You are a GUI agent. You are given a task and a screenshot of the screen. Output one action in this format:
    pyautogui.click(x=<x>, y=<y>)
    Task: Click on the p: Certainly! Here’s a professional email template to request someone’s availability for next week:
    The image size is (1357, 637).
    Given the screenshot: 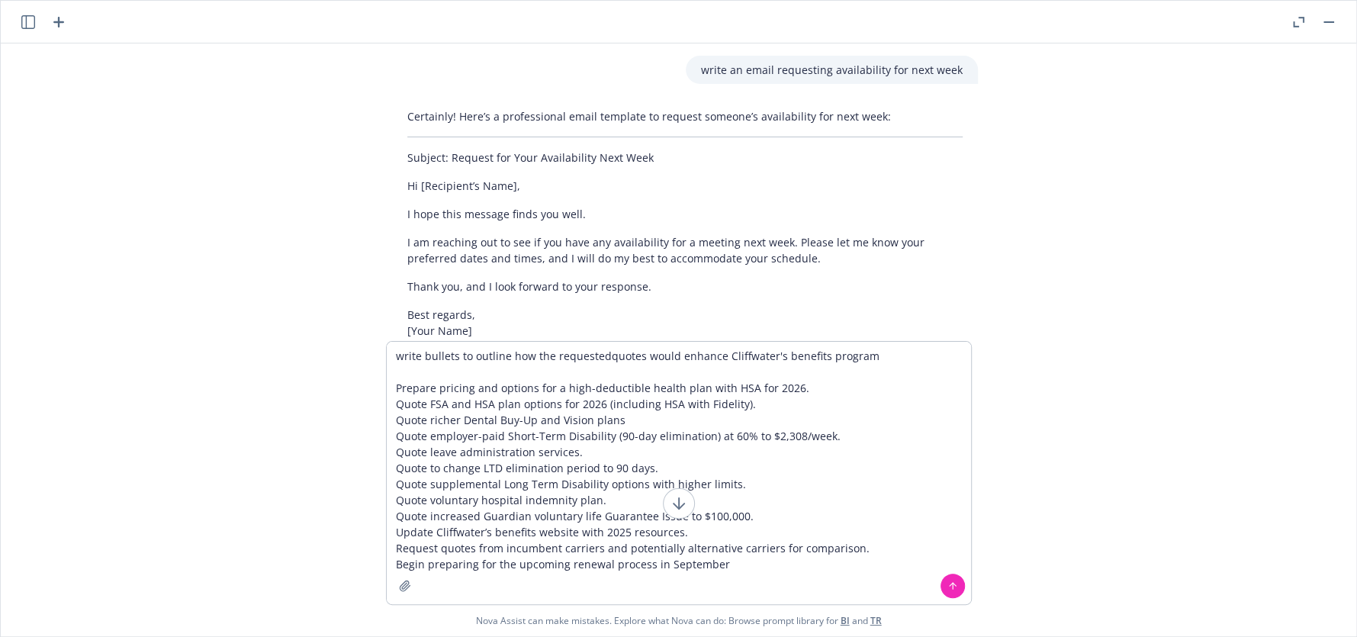 What is the action you would take?
    pyautogui.click(x=685, y=116)
    